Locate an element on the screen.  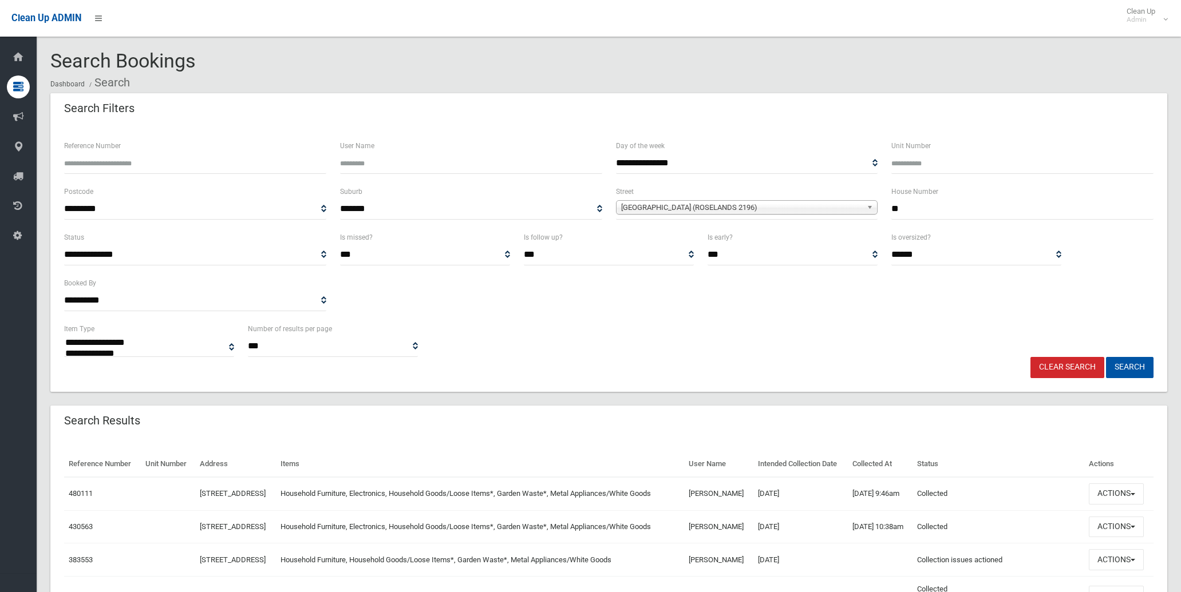
label: Is follow up? is located at coordinates (543, 238).